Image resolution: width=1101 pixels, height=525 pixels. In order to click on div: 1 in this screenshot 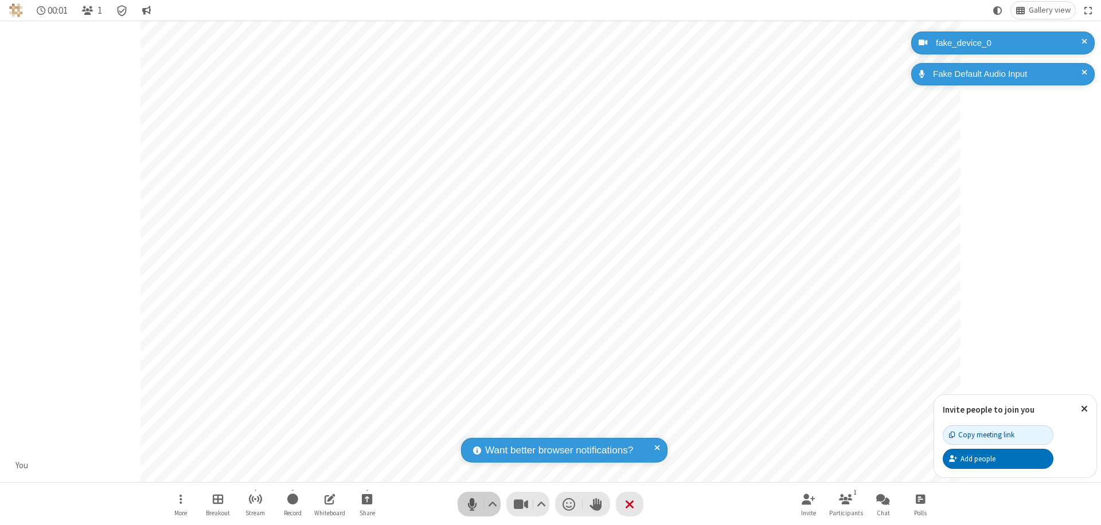, I will do `click(855, 493)`.